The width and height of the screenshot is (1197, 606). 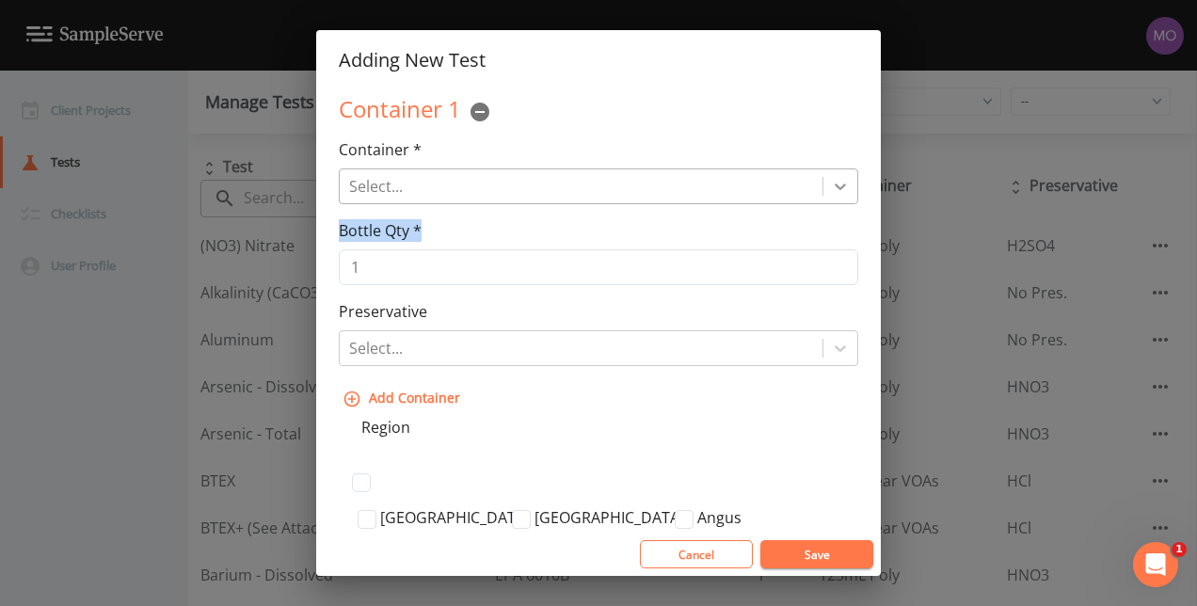 What do you see at coordinates (403, 398) in the screenshot?
I see `button: Add Container` at bounding box center [403, 398].